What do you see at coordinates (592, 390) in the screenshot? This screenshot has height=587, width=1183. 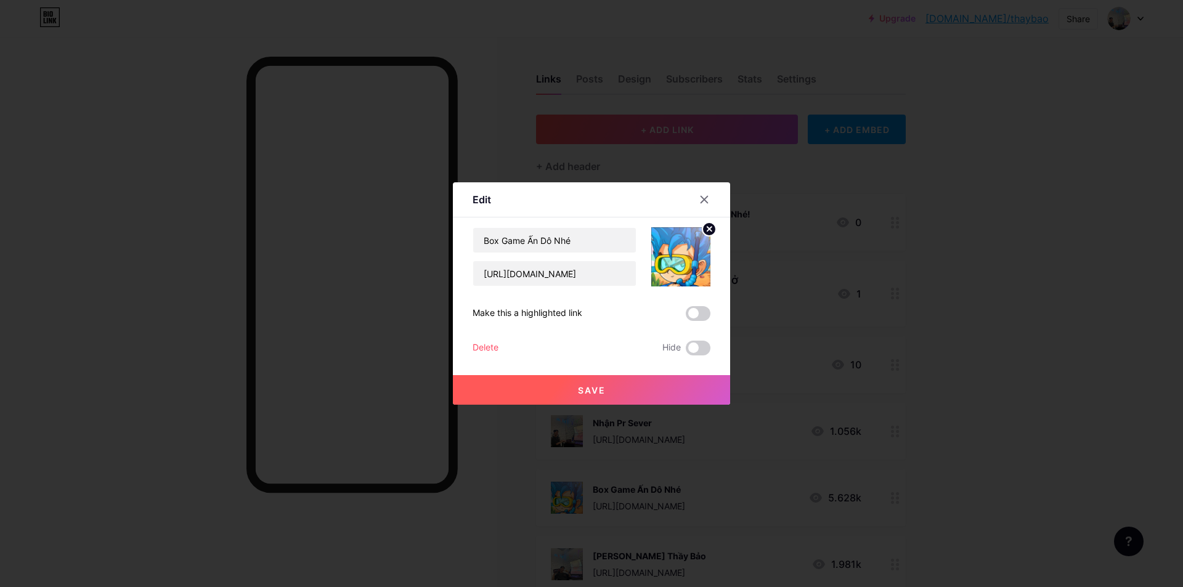 I see `span: Save` at bounding box center [592, 390].